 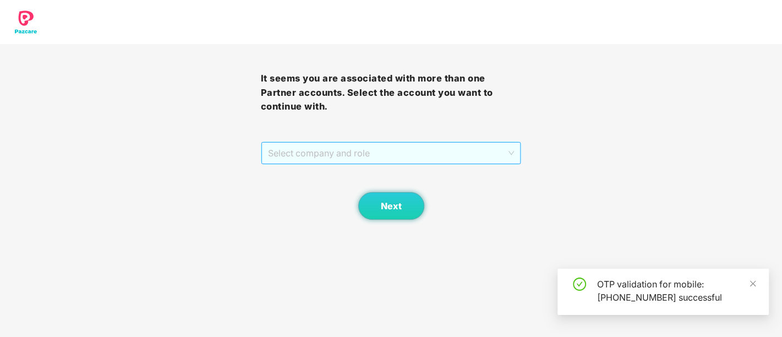 What do you see at coordinates (391, 92) in the screenshot?
I see `h3: It seems you are associated with more than one Partner accounts. Select the account you want to c...` at bounding box center [391, 92].